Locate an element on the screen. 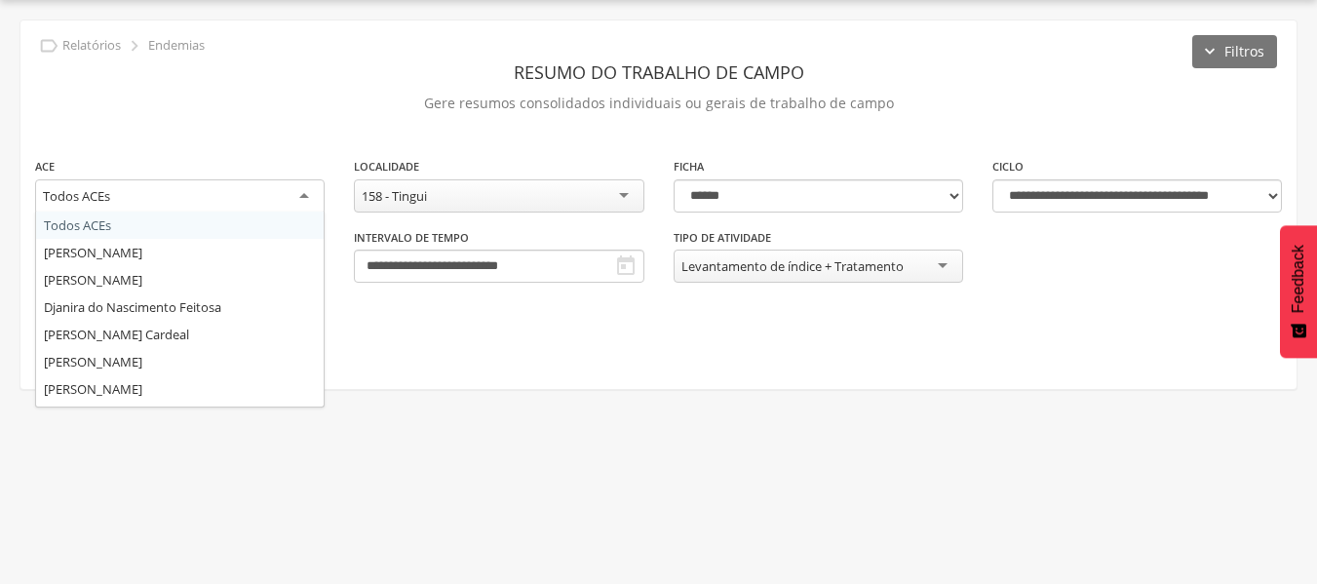  button: Feedback - Mostrar pesquisa is located at coordinates (1298, 291).